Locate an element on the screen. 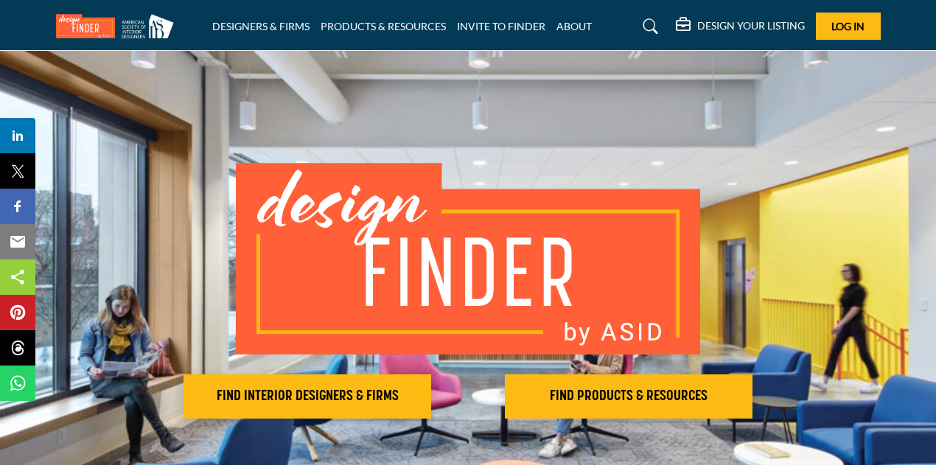 The height and width of the screenshot is (465, 936). button: Log In is located at coordinates (848, 26).